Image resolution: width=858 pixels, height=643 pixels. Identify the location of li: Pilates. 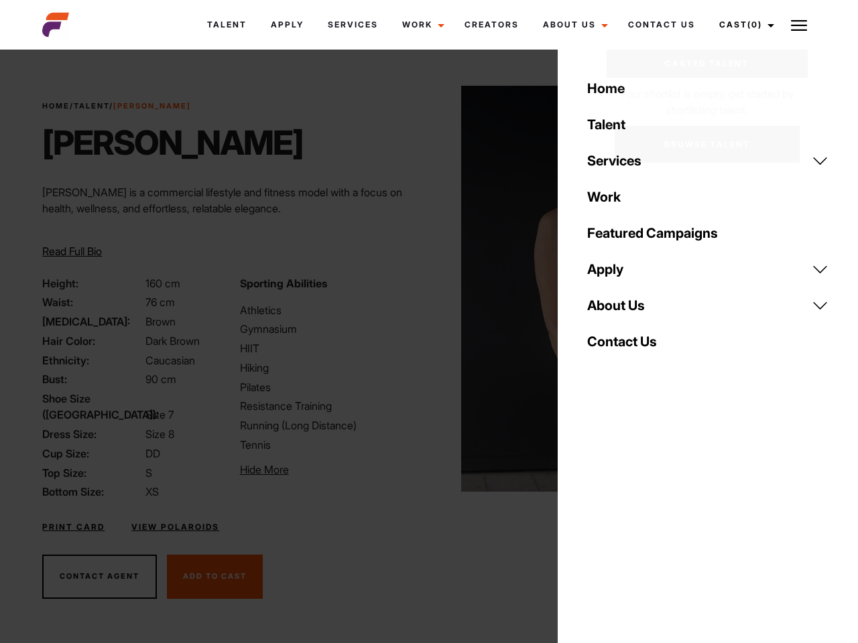
(330, 387).